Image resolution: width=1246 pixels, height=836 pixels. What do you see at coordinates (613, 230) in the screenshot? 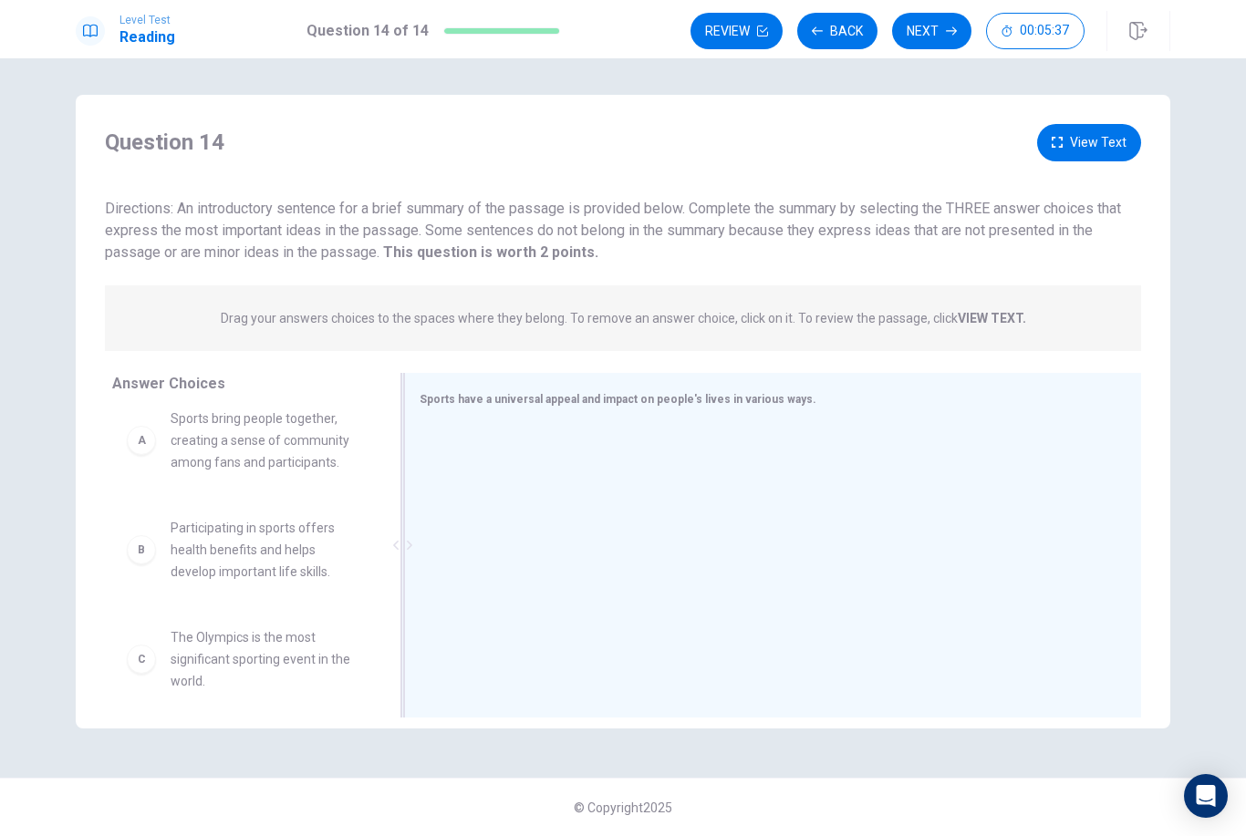
I see `span: Directions: An introductory sentence for a brief summary of the passage is provided below. Comple...` at bounding box center [613, 230].